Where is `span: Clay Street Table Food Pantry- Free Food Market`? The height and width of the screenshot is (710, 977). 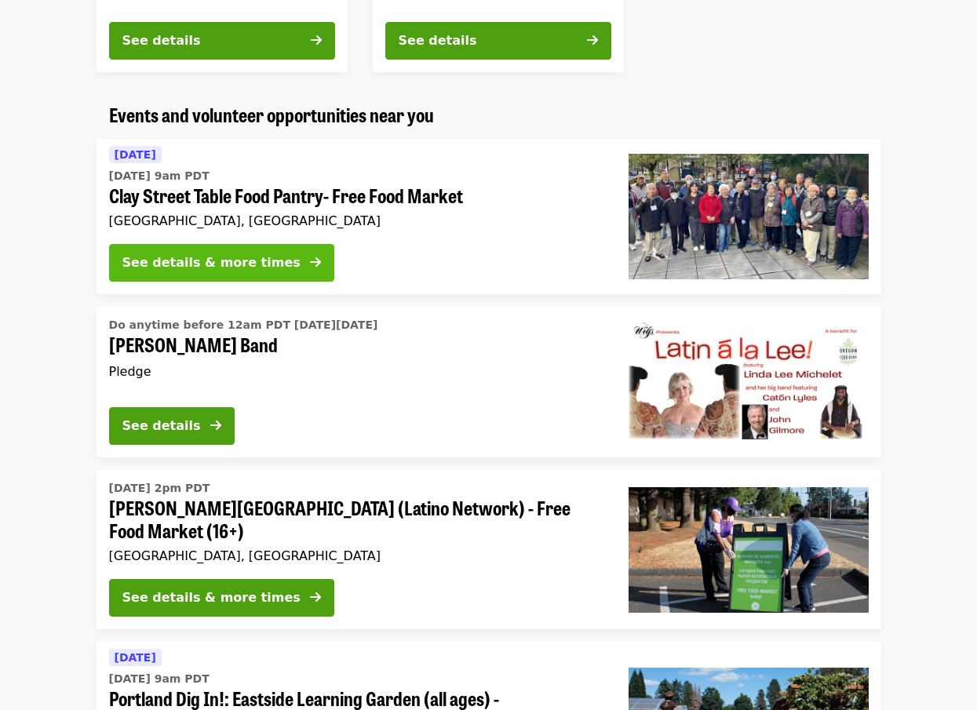 span: Clay Street Table Food Pantry- Free Food Market is located at coordinates (356, 195).